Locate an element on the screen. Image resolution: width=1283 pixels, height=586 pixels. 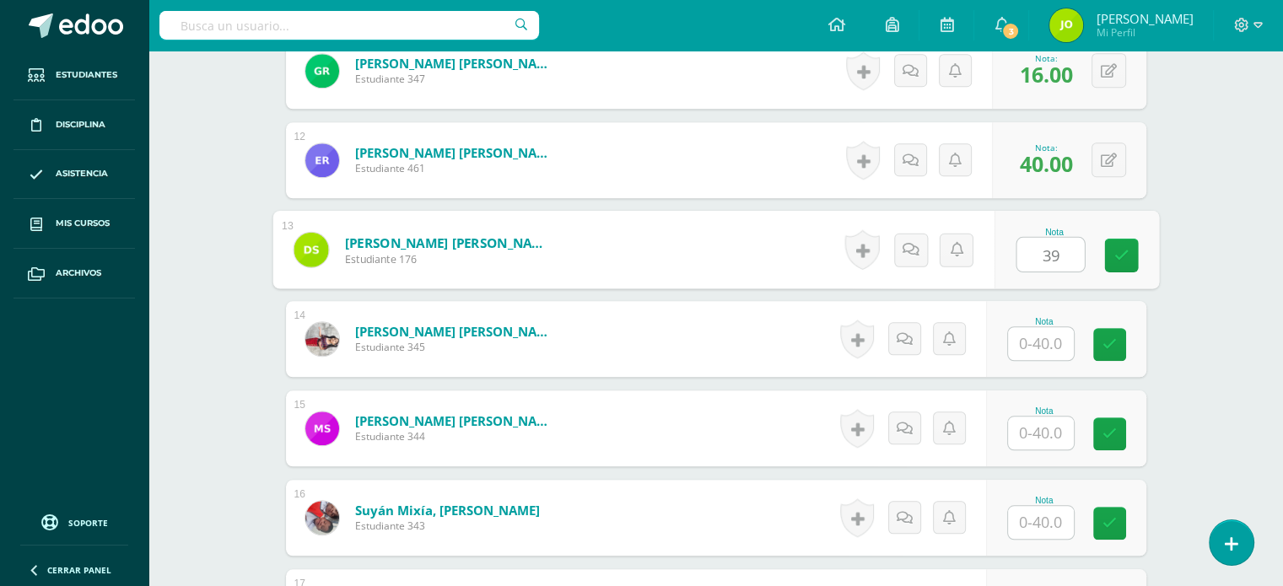
span: Estudiante 345 is located at coordinates (456, 347).